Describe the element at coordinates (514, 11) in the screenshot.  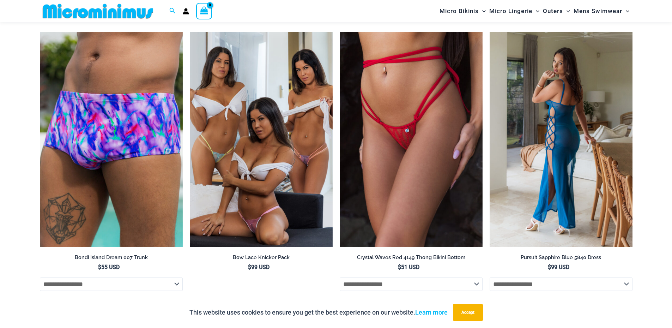
I see `a: Micro LingerieMenu ToggleMenu Toggle` at that location.